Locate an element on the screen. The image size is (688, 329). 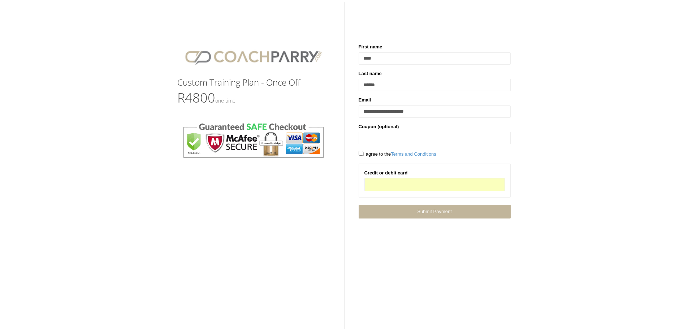
label: Last name is located at coordinates (370, 74).